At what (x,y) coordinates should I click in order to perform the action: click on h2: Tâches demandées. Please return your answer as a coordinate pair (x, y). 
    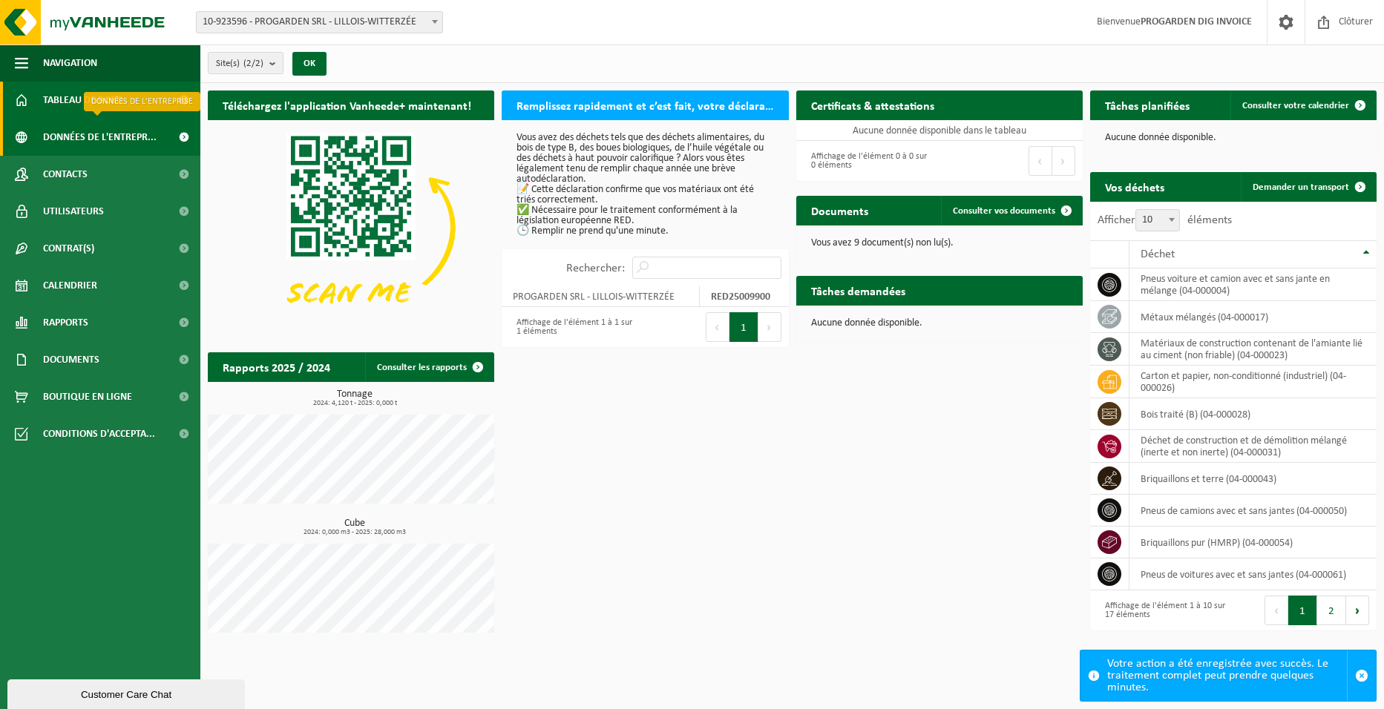
    Looking at the image, I should click on (858, 290).